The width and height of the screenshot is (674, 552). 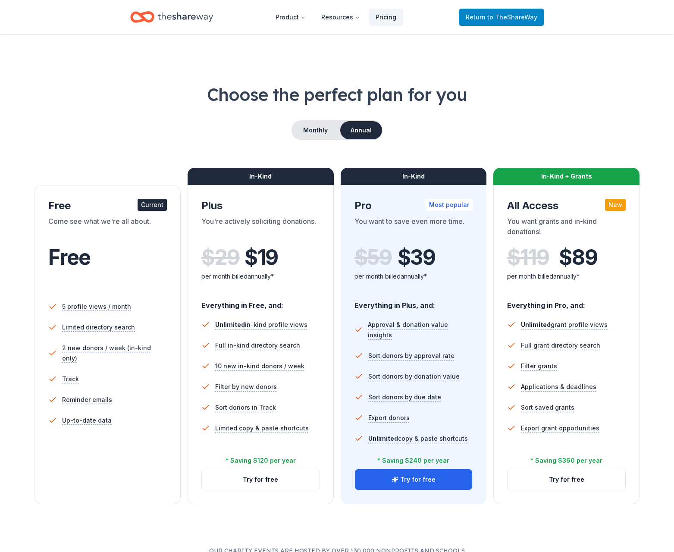 What do you see at coordinates (262, 428) in the screenshot?
I see `span: Limited copy & paste shortcuts` at bounding box center [262, 428].